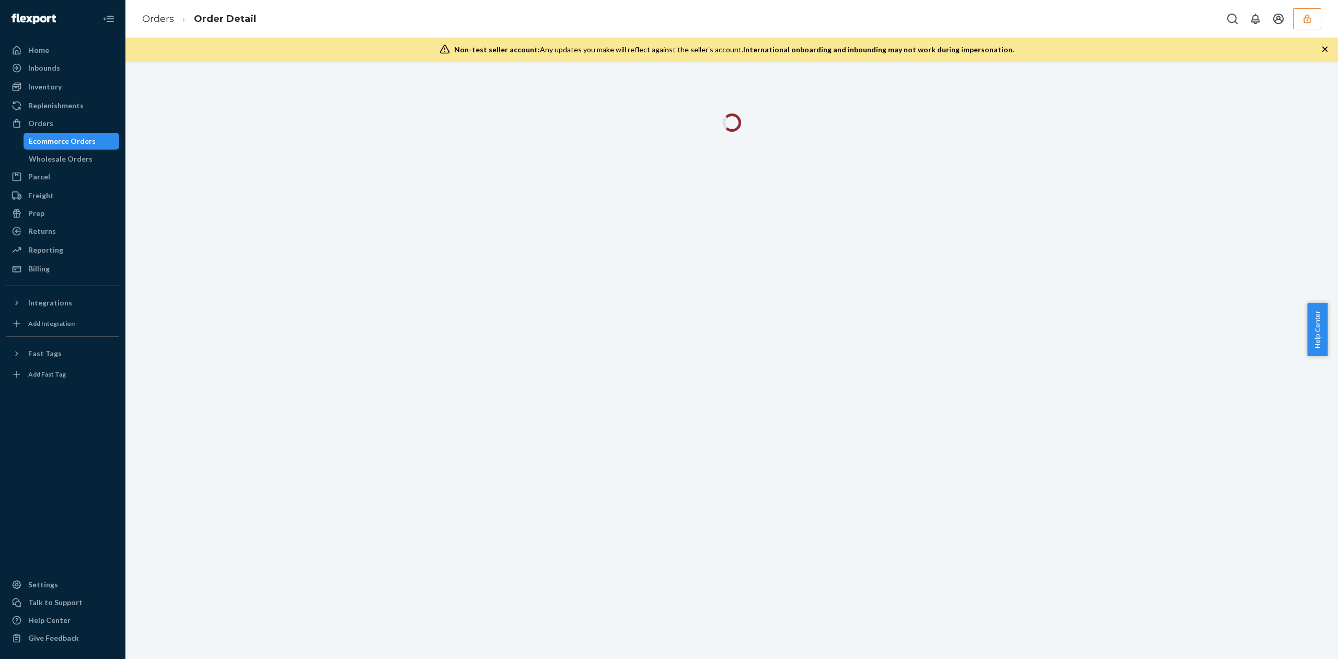 Image resolution: width=1338 pixels, height=659 pixels. What do you see at coordinates (43, 584) in the screenshot?
I see `div: Settings` at bounding box center [43, 584].